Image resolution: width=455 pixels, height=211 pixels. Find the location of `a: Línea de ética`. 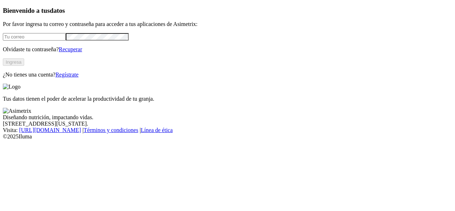

a: Línea de ética is located at coordinates (157, 130).